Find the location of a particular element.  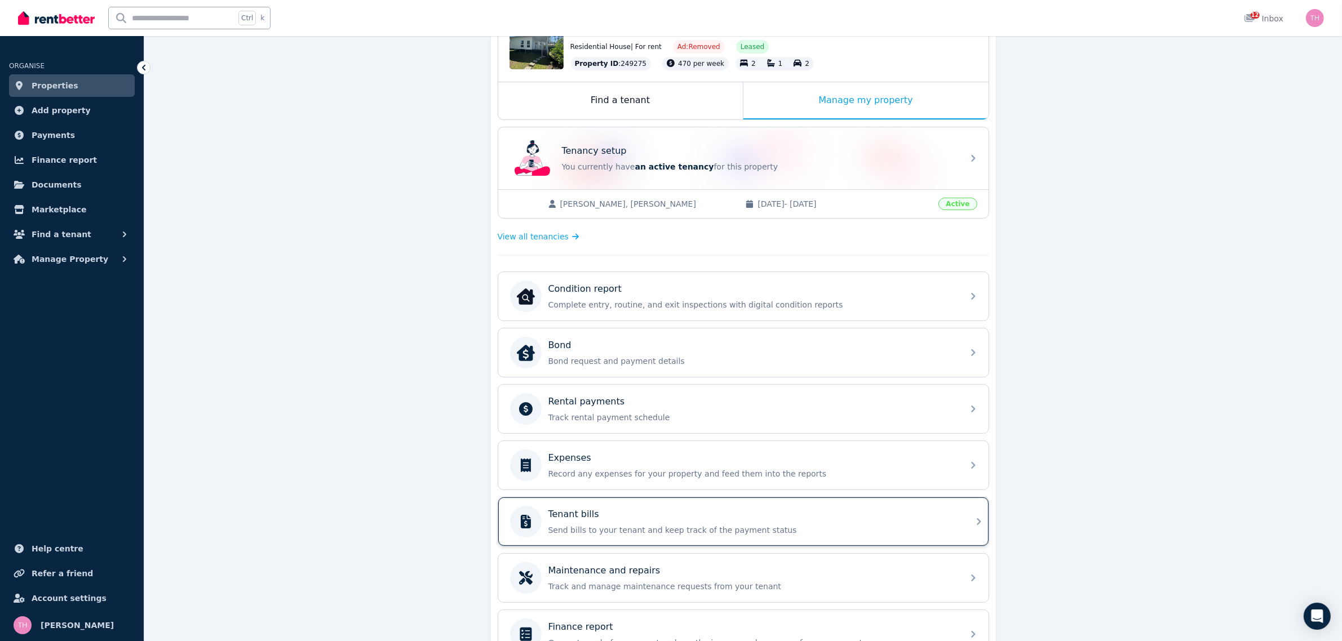

p: Rental payments is located at coordinates (587, 402).